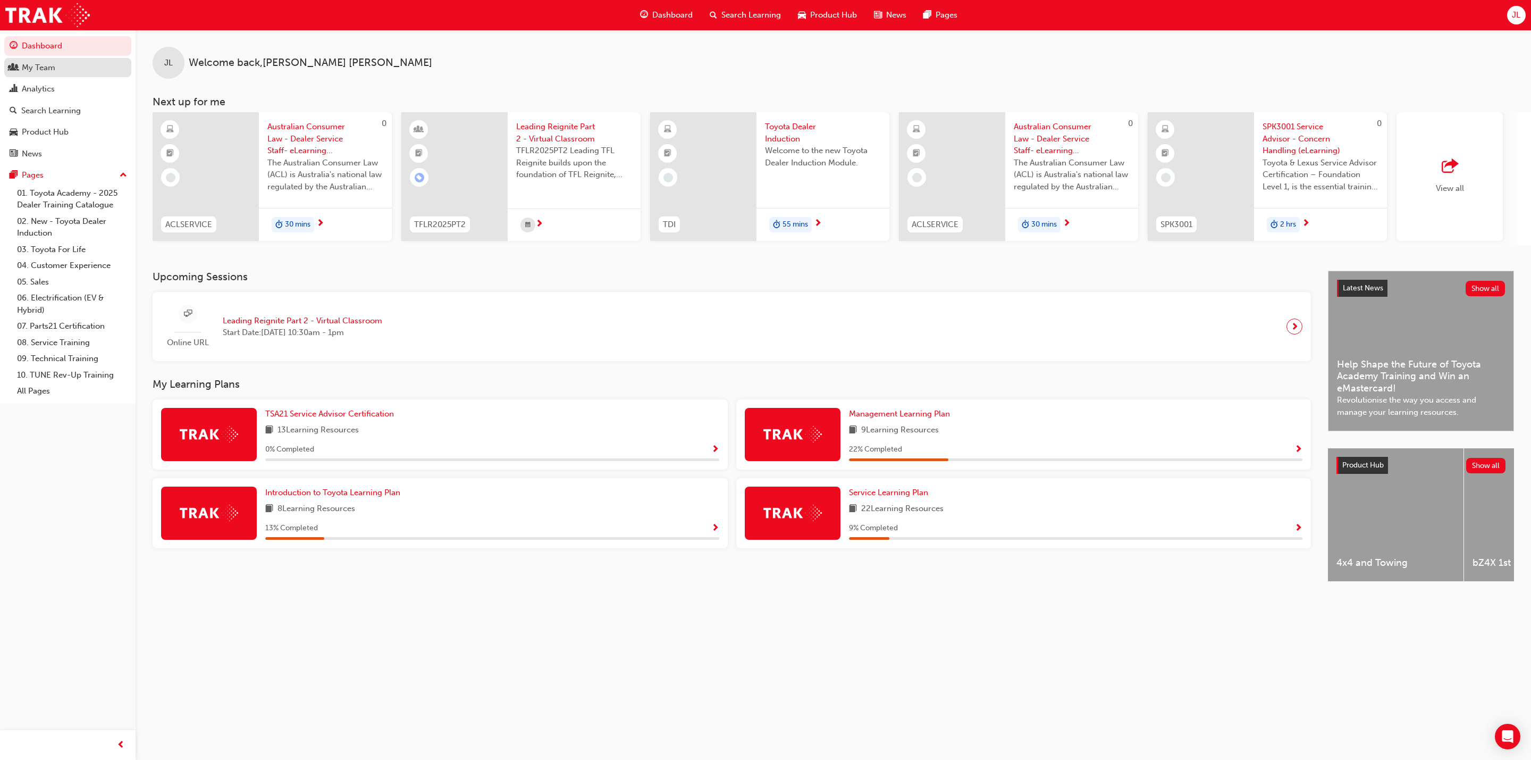  What do you see at coordinates (13, 89) in the screenshot?
I see `span: chart-icon` at bounding box center [13, 89].